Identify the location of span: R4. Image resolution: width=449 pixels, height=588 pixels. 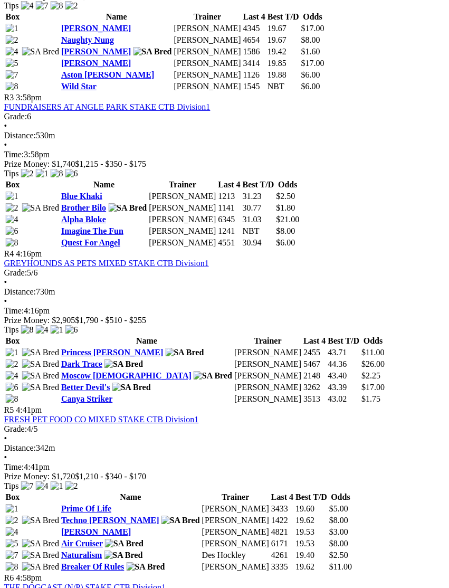
(9, 253).